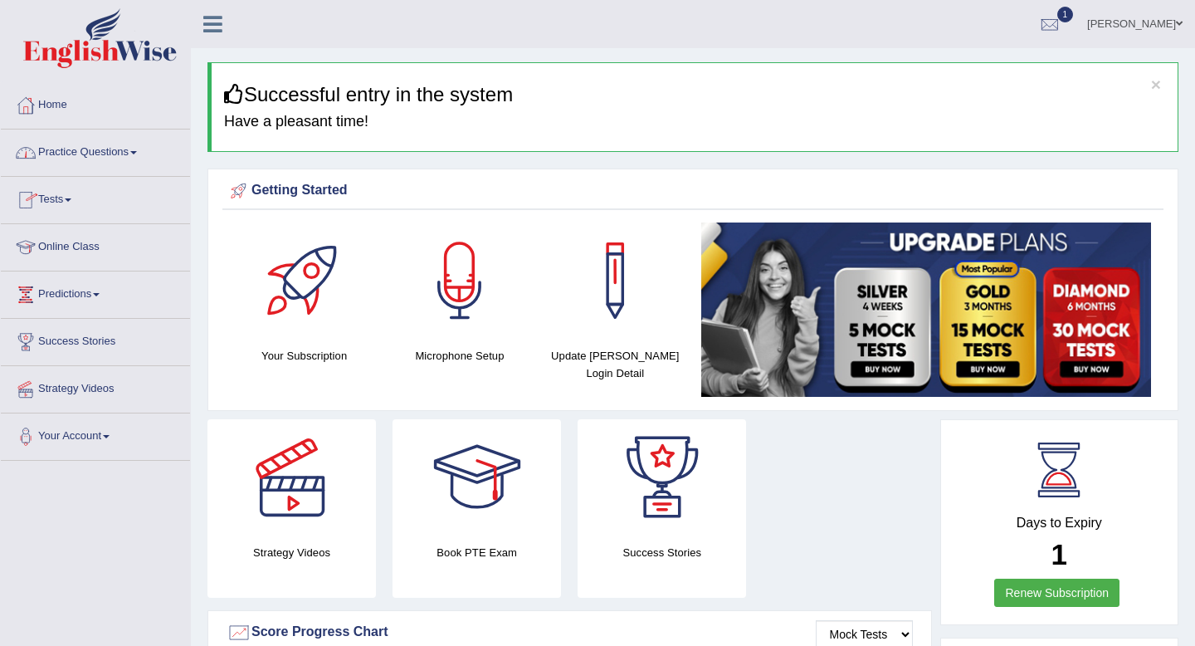 The height and width of the screenshot is (646, 1195). What do you see at coordinates (695, 95) in the screenshot?
I see `h3: Successful entry in the system` at bounding box center [695, 95].